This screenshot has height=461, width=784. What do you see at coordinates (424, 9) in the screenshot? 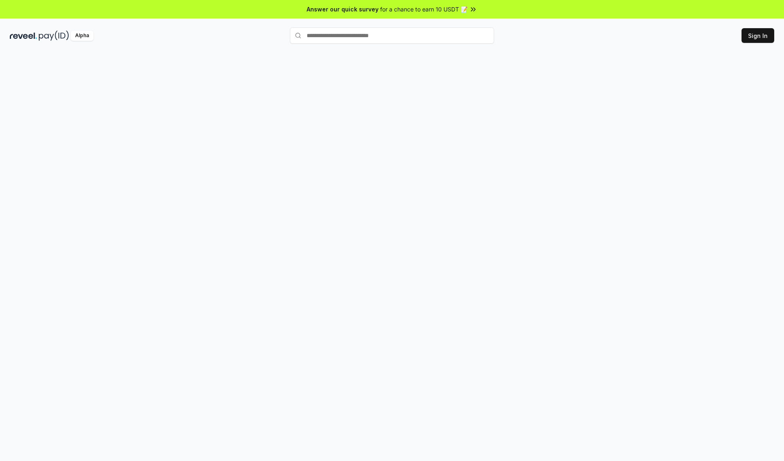
I see `span: for a chance to earn 10 USDT 📝` at bounding box center [424, 9].